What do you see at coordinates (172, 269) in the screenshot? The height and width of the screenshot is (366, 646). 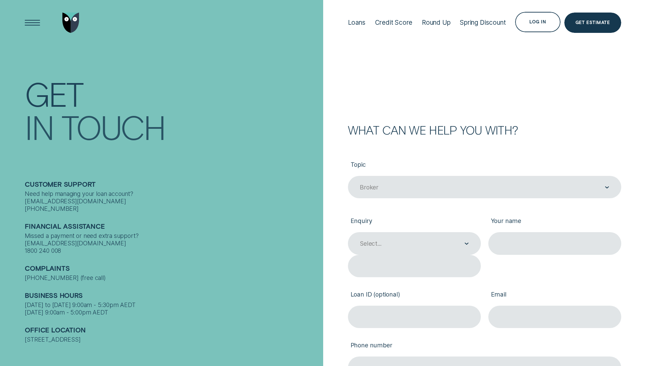 I see `h2: Complaints` at bounding box center [172, 269].